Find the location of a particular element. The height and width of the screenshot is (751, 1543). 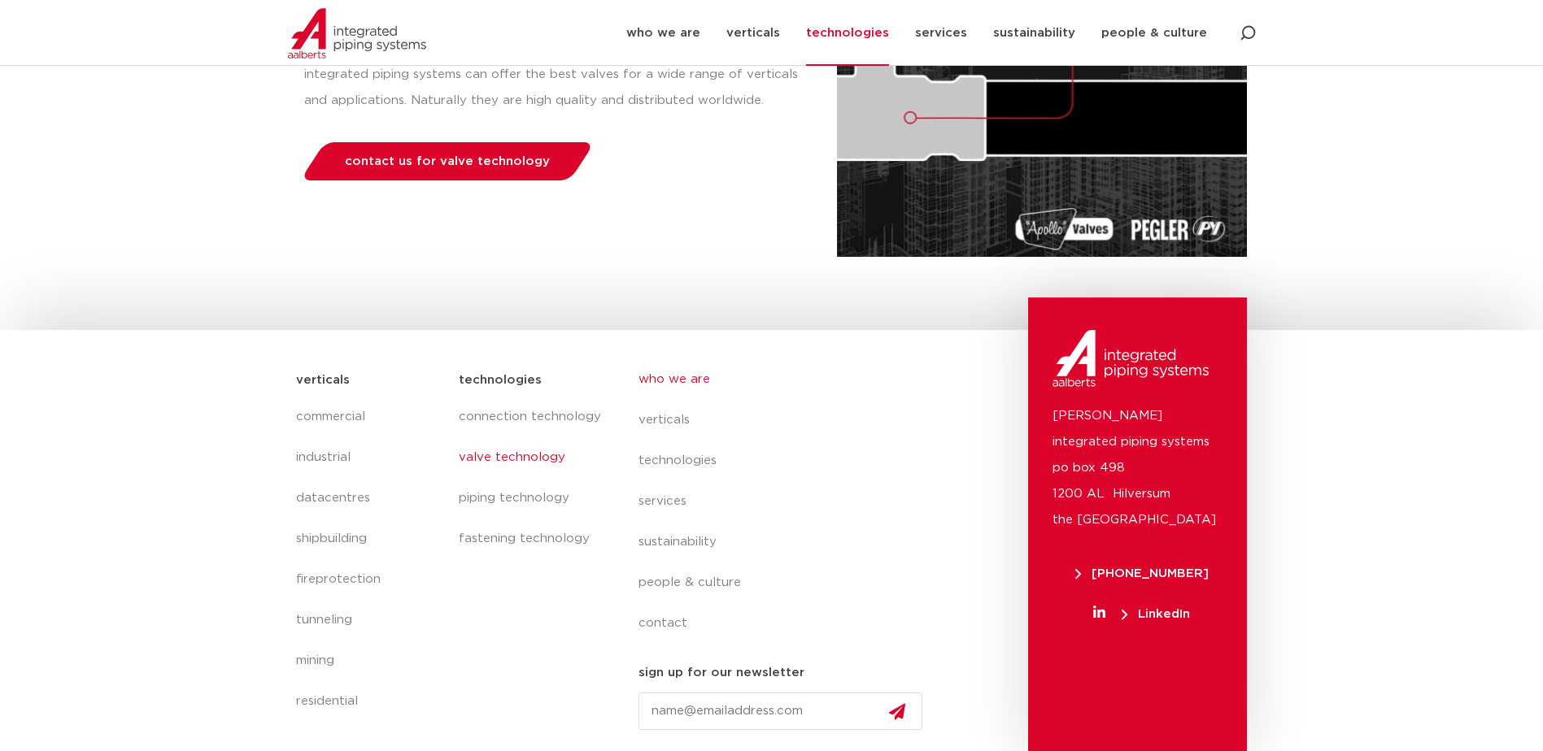

a: contact is located at coordinates (787, 624).